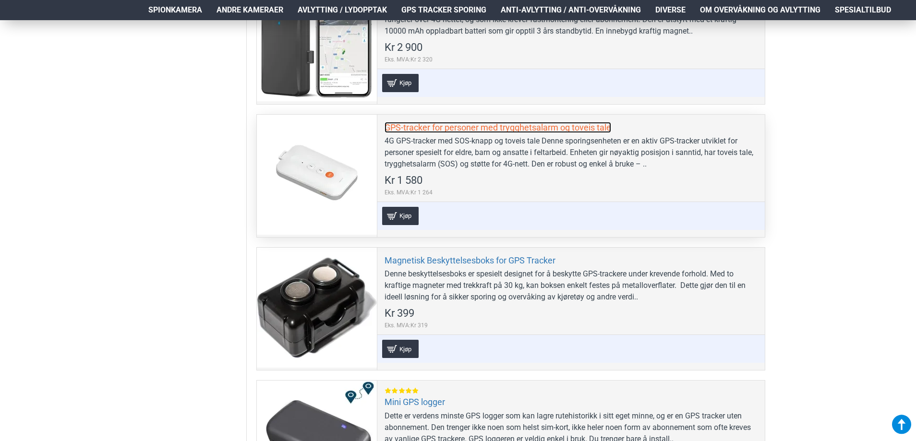 The width and height of the screenshot is (916, 441). What do you see at coordinates (571, 10) in the screenshot?
I see `span: Anti-avlytting / Anti-overvåkning` at bounding box center [571, 10].